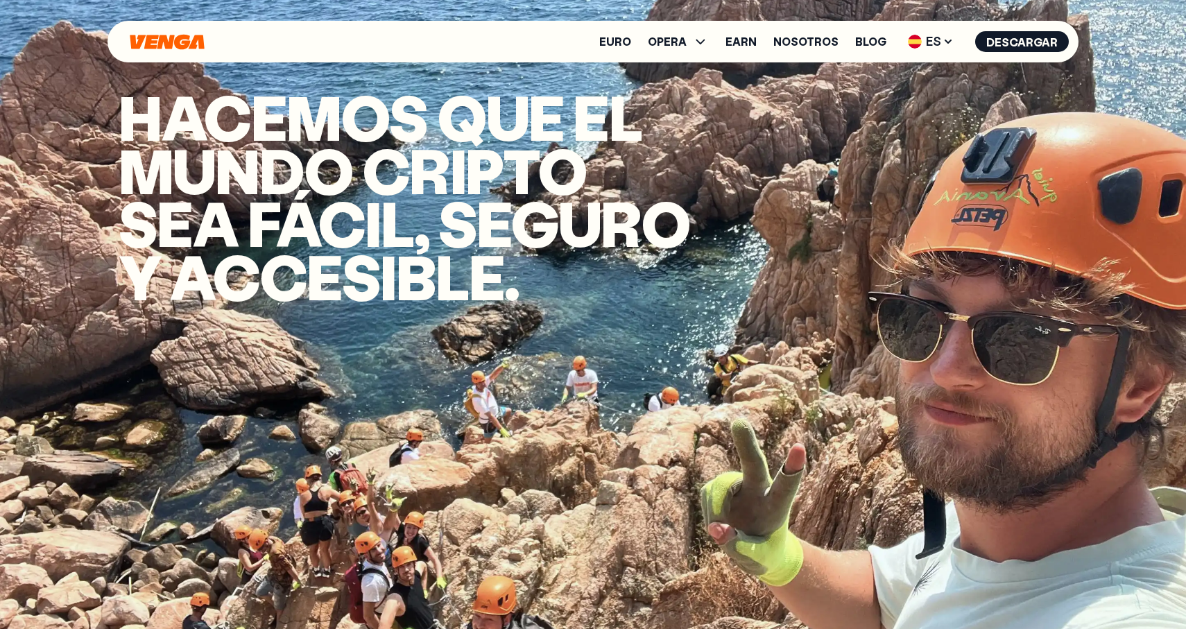  What do you see at coordinates (167, 42) in the screenshot?
I see `a: Inicio` at bounding box center [167, 42].